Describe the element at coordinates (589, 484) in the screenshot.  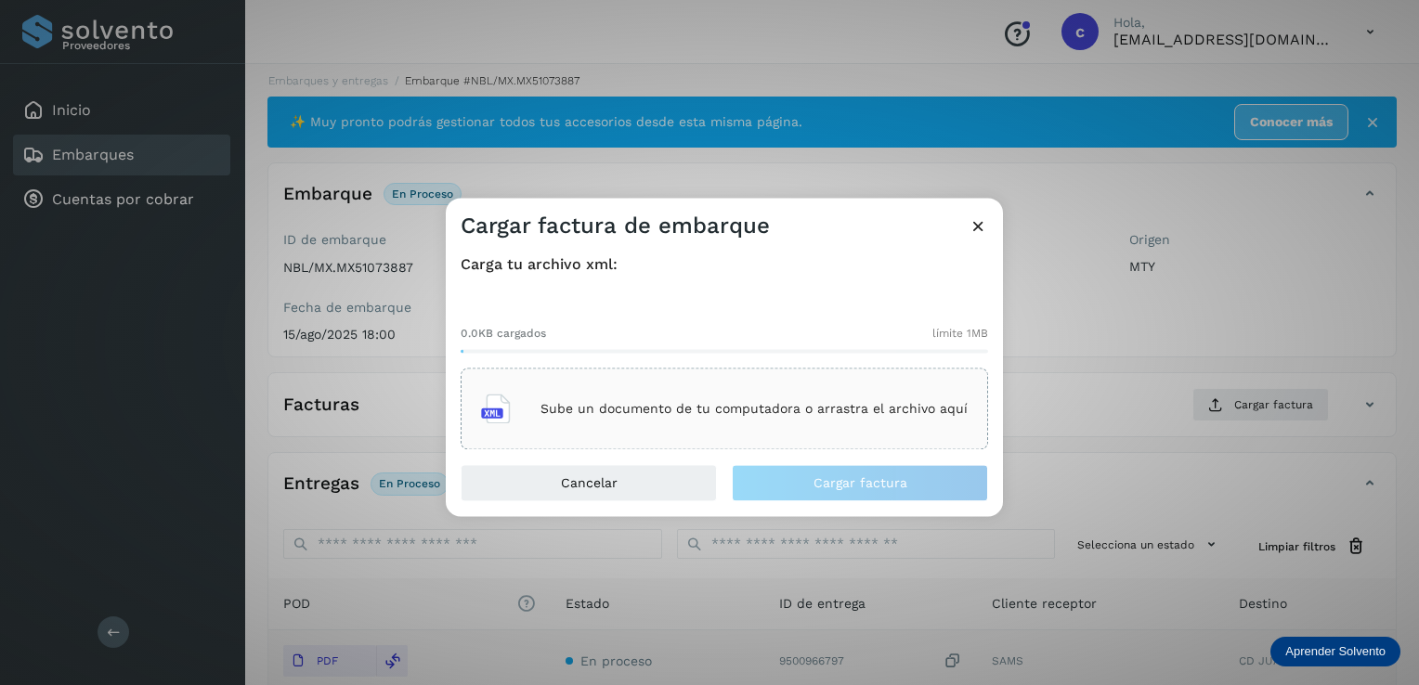
I see `span: Cancelar` at that location.